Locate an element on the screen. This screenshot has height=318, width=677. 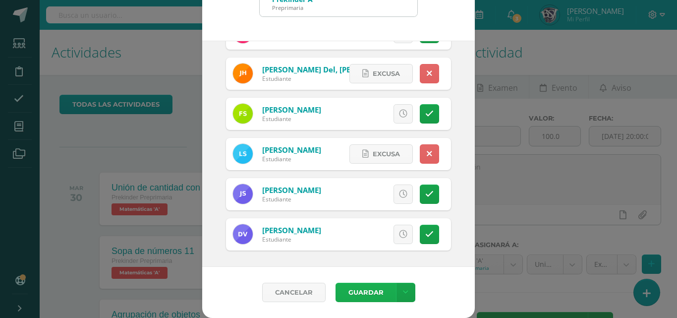
img: 802ed4f948a2ede8a607c7bac0b23a9b.png is located at coordinates (243, 113).